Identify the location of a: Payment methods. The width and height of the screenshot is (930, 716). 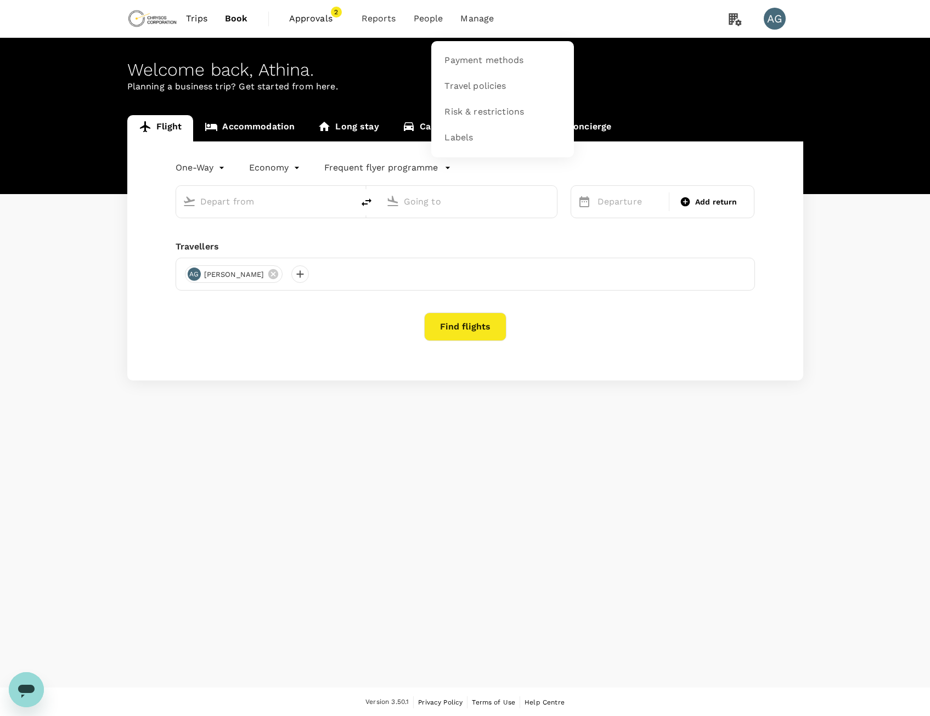
(502, 60).